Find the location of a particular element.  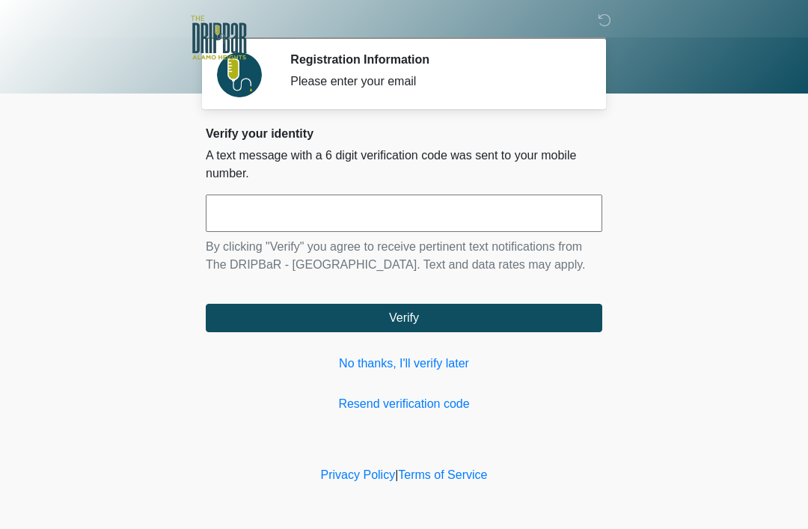

a: No thanks, I'll verify later is located at coordinates (404, 364).